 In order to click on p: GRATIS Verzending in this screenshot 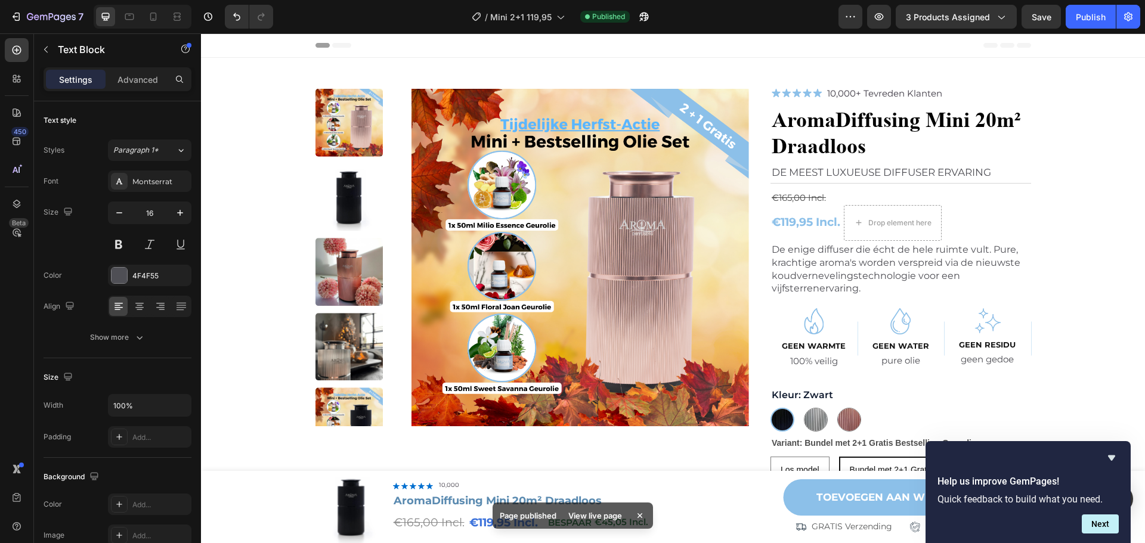, I will do `click(651, 494)`.